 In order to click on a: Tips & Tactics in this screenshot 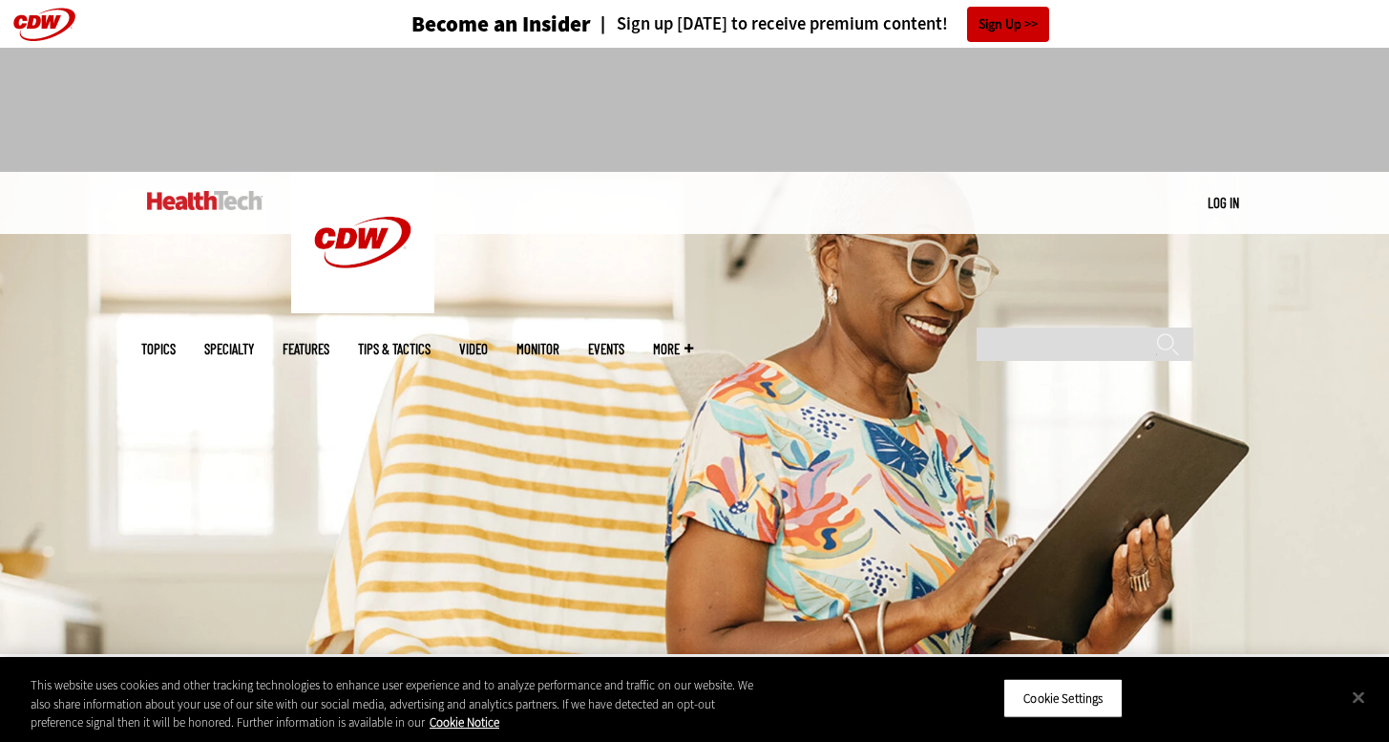, I will do `click(394, 348)`.